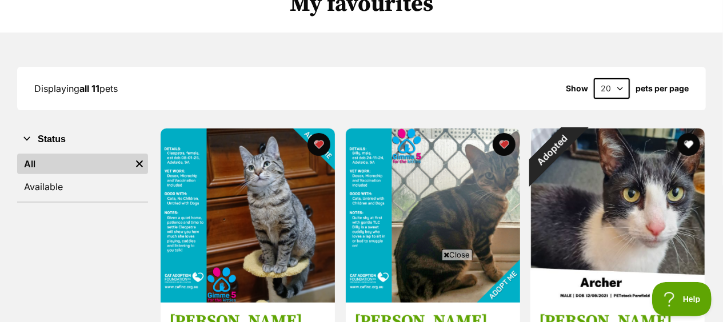  I want to click on a: All, so click(74, 164).